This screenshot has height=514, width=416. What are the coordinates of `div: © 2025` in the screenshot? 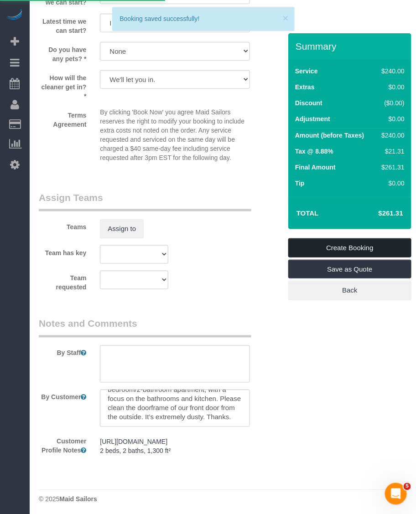 It's located at (222, 500).